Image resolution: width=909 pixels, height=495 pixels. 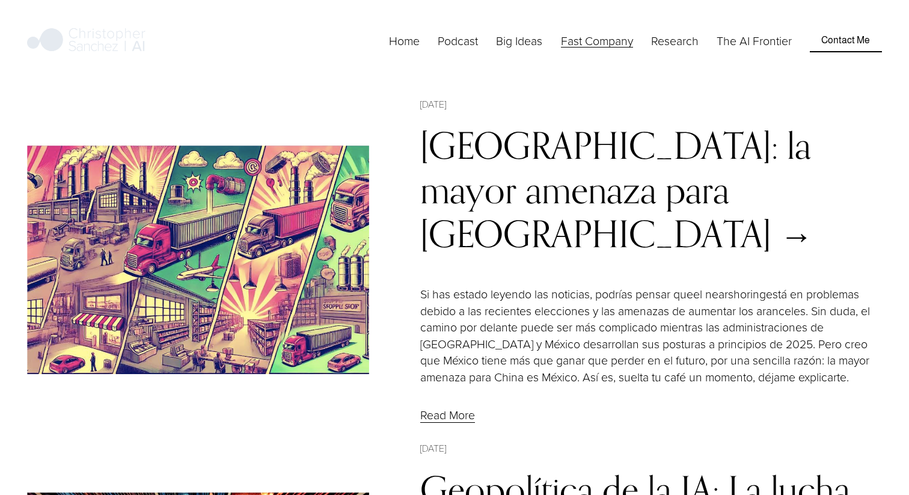 I want to click on img: Christopher Sanchez | AI, so click(x=86, y=41).